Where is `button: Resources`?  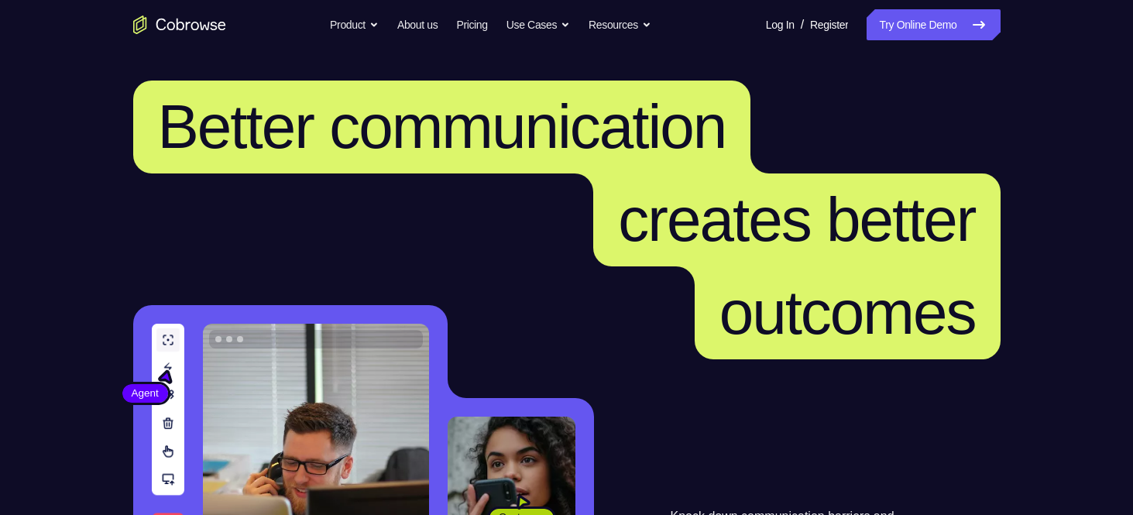 button: Resources is located at coordinates (619, 25).